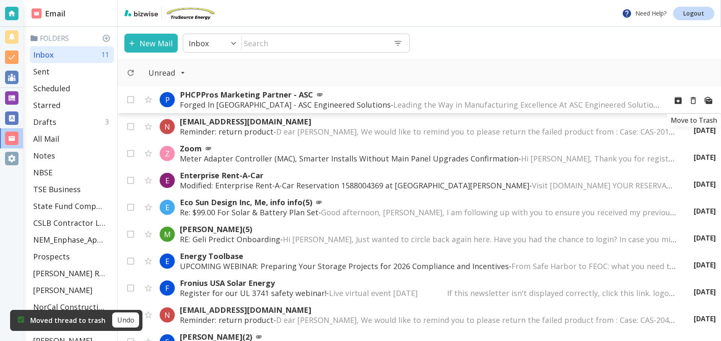 The image size is (721, 341). What do you see at coordinates (72, 156) in the screenshot?
I see `div: Notes` at bounding box center [72, 156].